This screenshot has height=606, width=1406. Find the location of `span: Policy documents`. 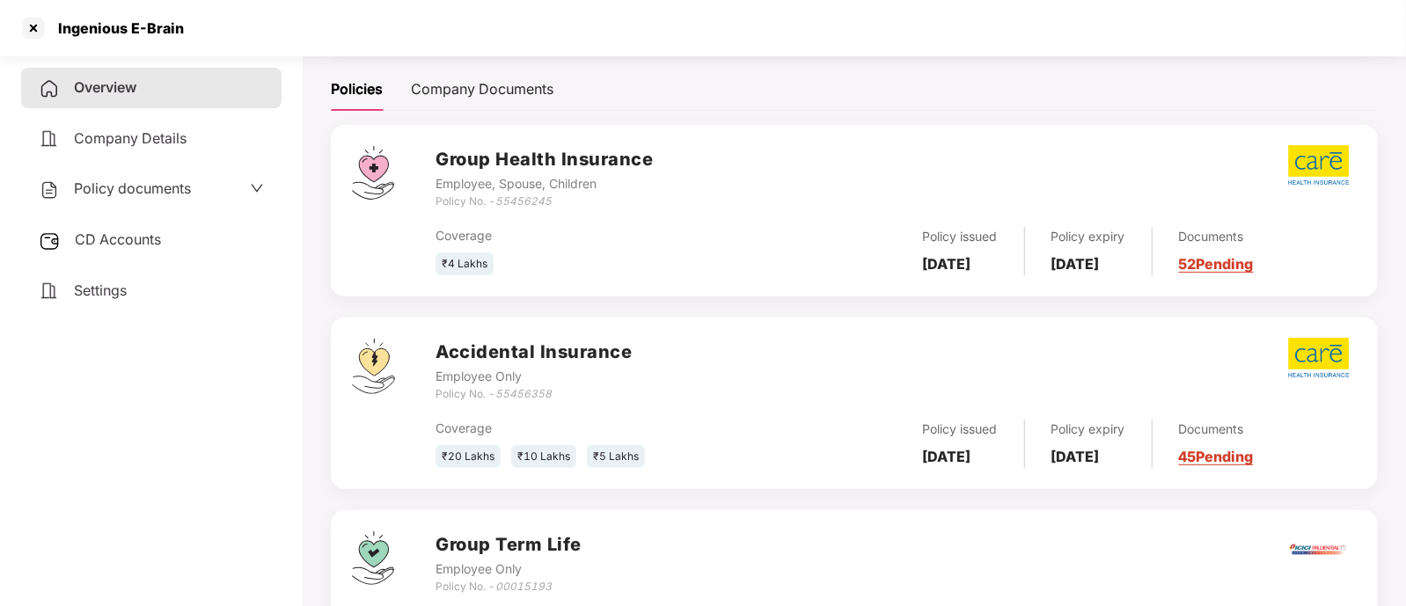

span: Policy documents is located at coordinates (132, 188).